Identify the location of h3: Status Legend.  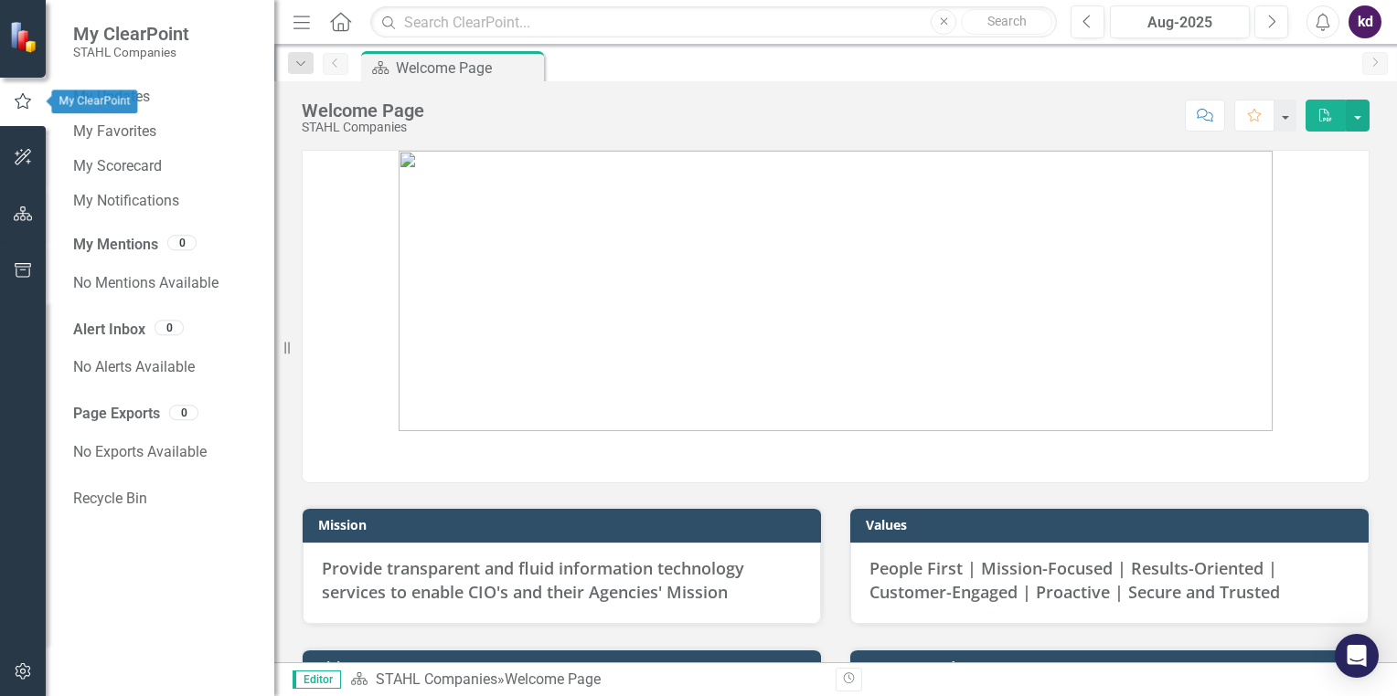
(1112, 666).